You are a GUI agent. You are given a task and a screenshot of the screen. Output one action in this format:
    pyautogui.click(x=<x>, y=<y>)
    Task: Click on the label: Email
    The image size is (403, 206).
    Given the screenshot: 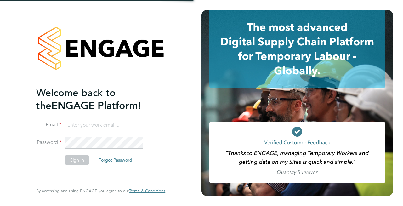 What is the action you would take?
    pyautogui.click(x=49, y=125)
    